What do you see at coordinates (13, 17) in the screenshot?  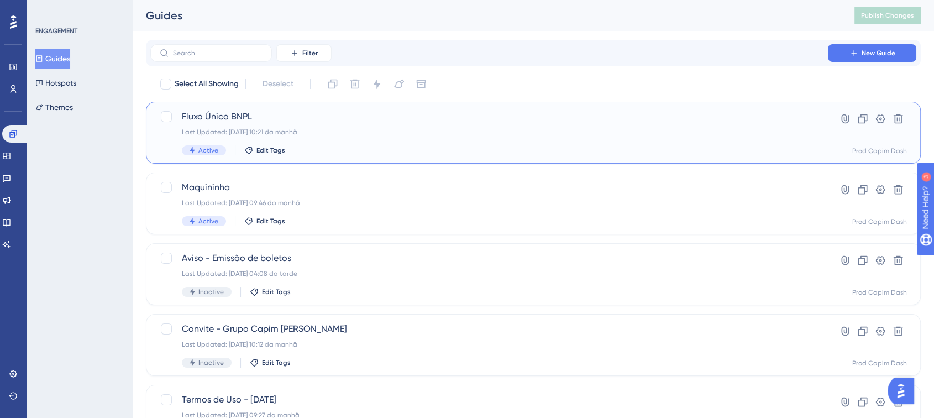 I see `img: launcher-image-alternative-text` at bounding box center [13, 17].